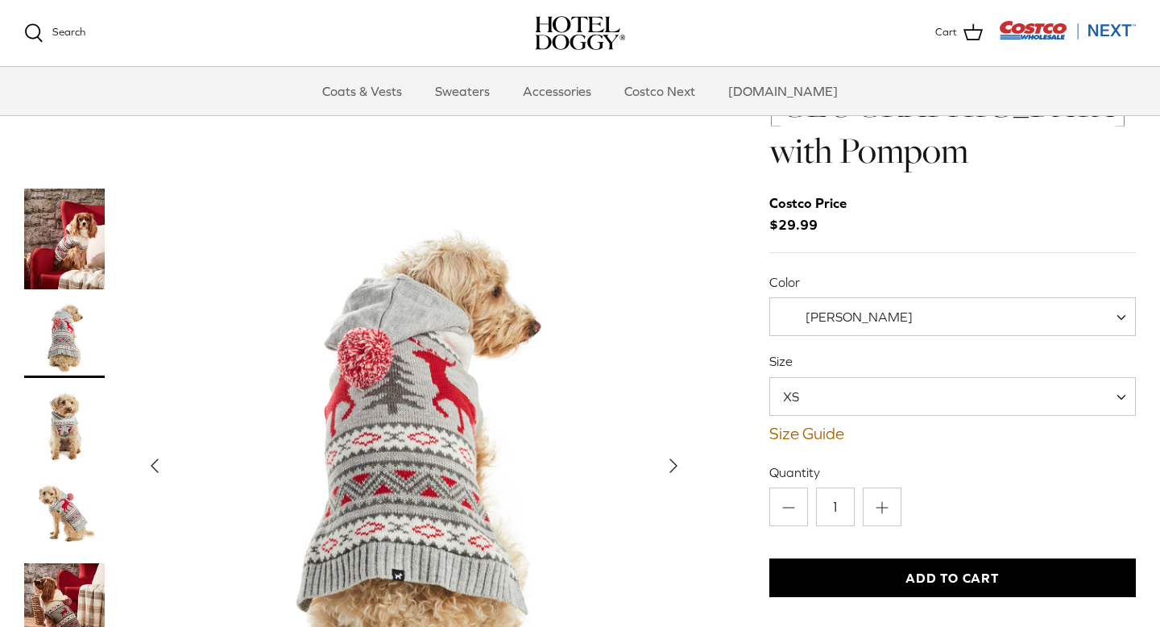  Describe the element at coordinates (1067, 30) in the screenshot. I see `img: Costco Next` at that location.